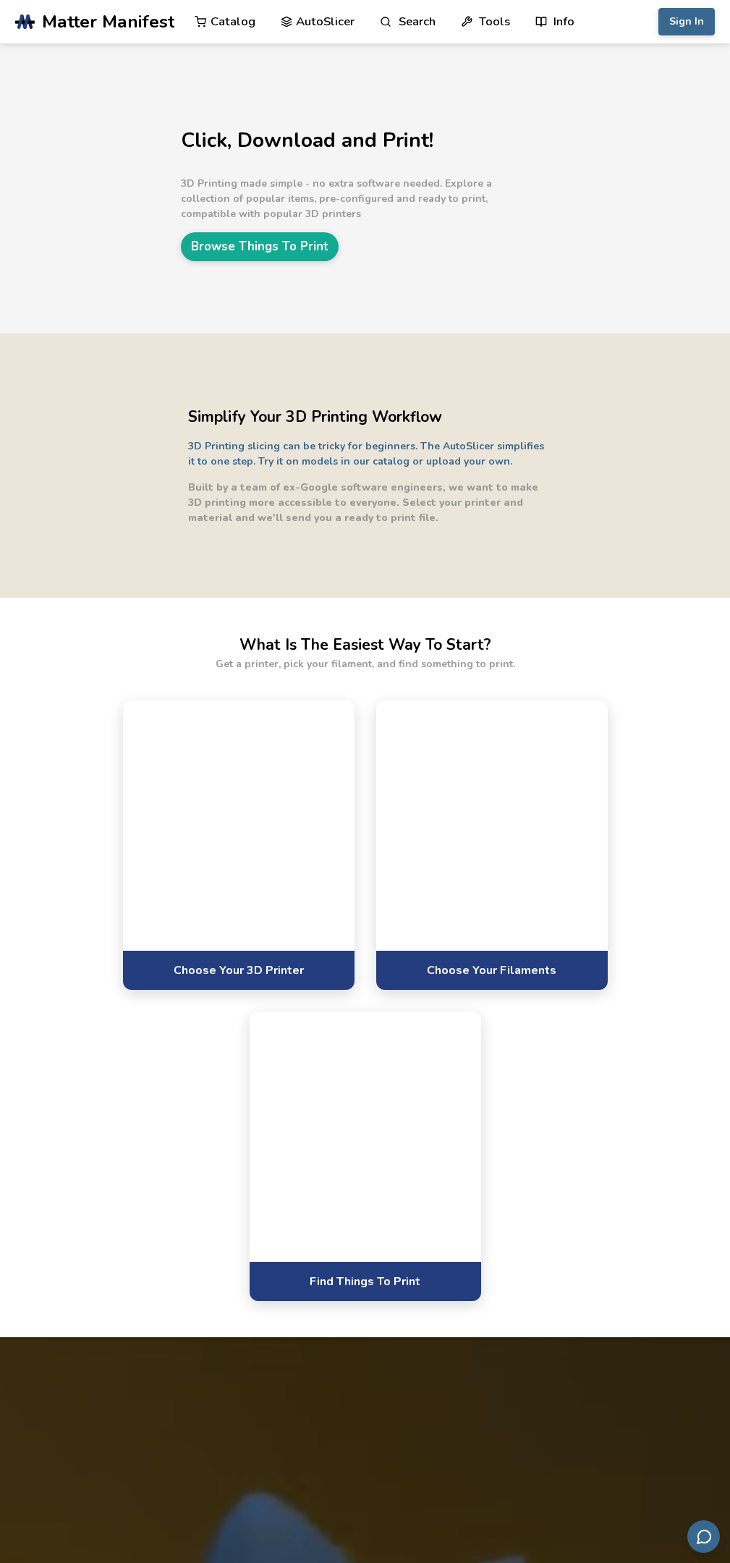  I want to click on button: Sign In, so click(687, 22).